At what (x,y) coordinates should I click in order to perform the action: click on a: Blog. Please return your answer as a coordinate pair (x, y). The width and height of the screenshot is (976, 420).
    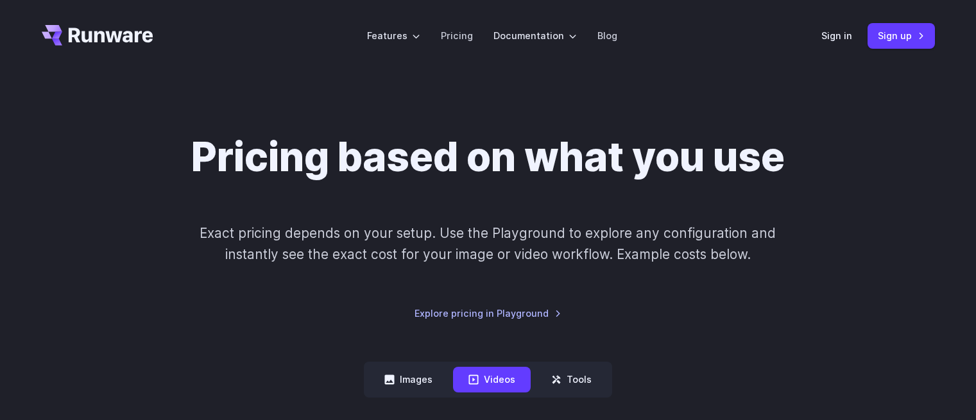
    Looking at the image, I should click on (607, 35).